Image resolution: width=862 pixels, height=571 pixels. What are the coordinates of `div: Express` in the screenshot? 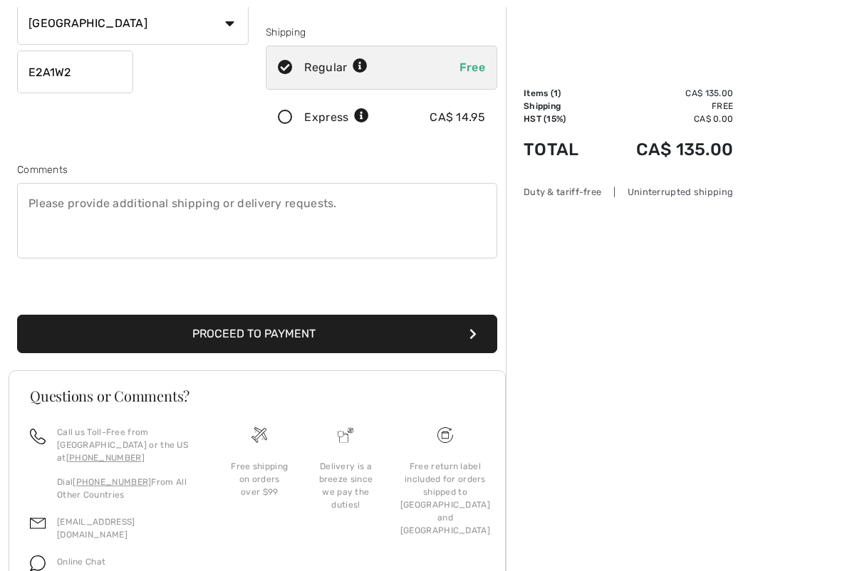 It's located at (336, 118).